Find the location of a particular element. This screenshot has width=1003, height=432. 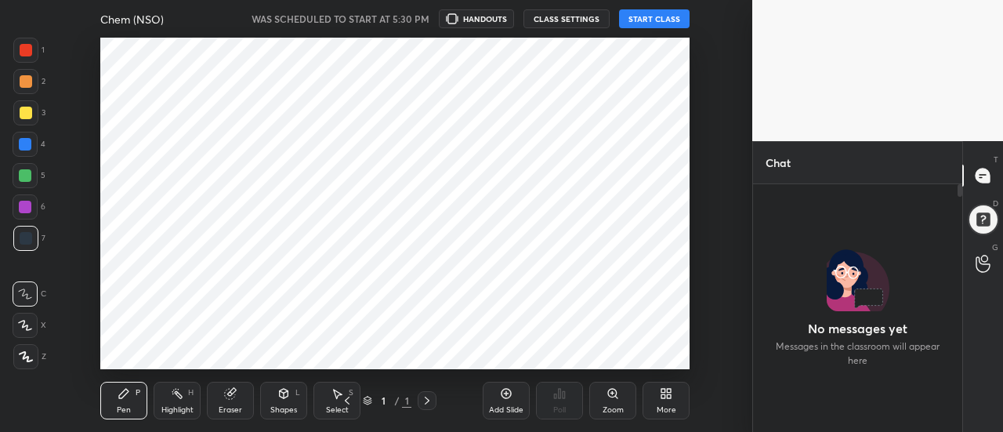

div: P is located at coordinates (138, 393).